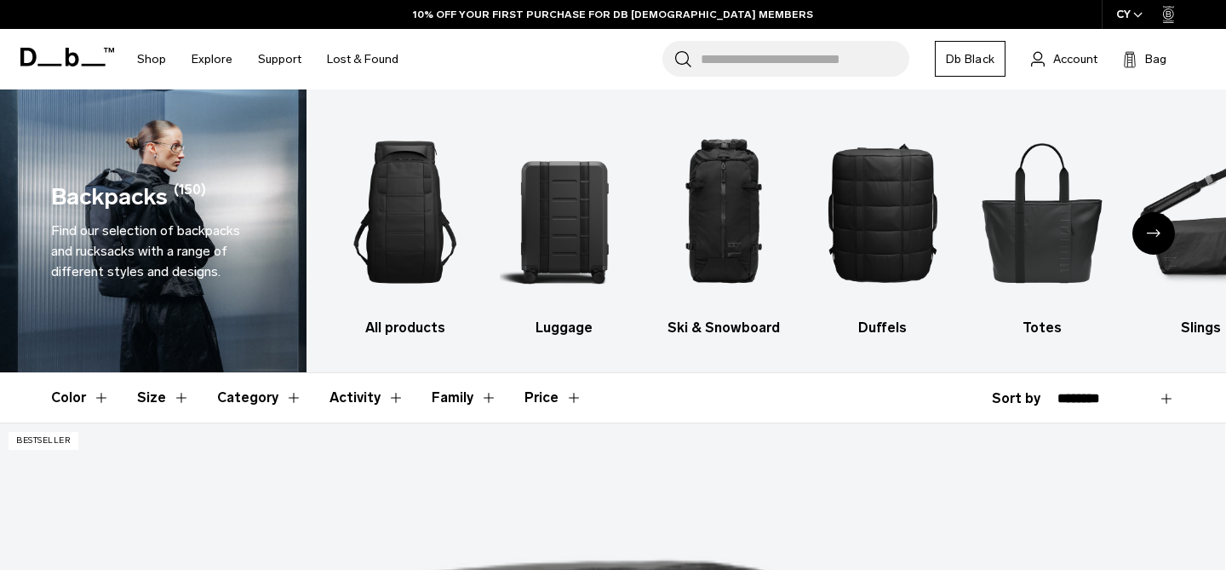 The image size is (1226, 570). What do you see at coordinates (564, 226) in the screenshot?
I see `li: 2 / 10` at bounding box center [564, 226].